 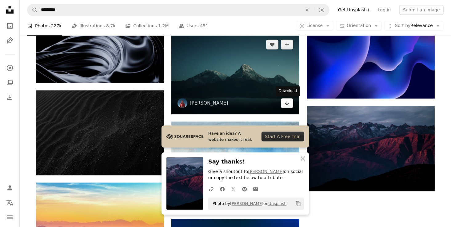 What do you see at coordinates (256, 162) in the screenshot?
I see `h3: Say thanks!` at bounding box center [256, 162].